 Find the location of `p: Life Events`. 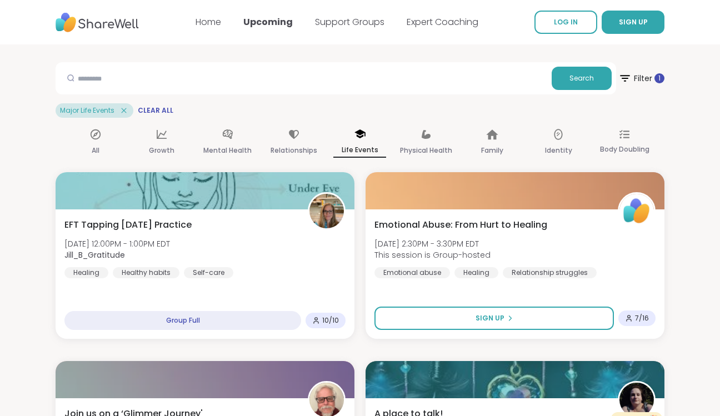

p: Life Events is located at coordinates (360, 151).